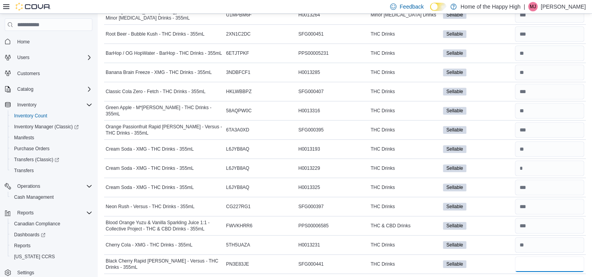 The height and width of the screenshot is (277, 592). I want to click on a: Inventory Count, so click(31, 116).